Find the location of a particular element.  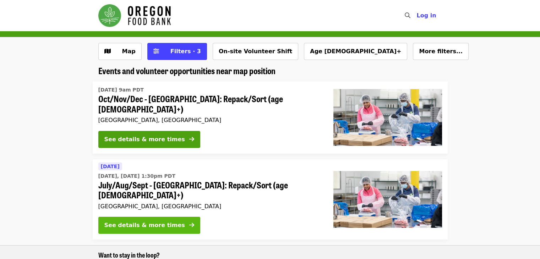

i: sliders-h icon is located at coordinates (156, 51).